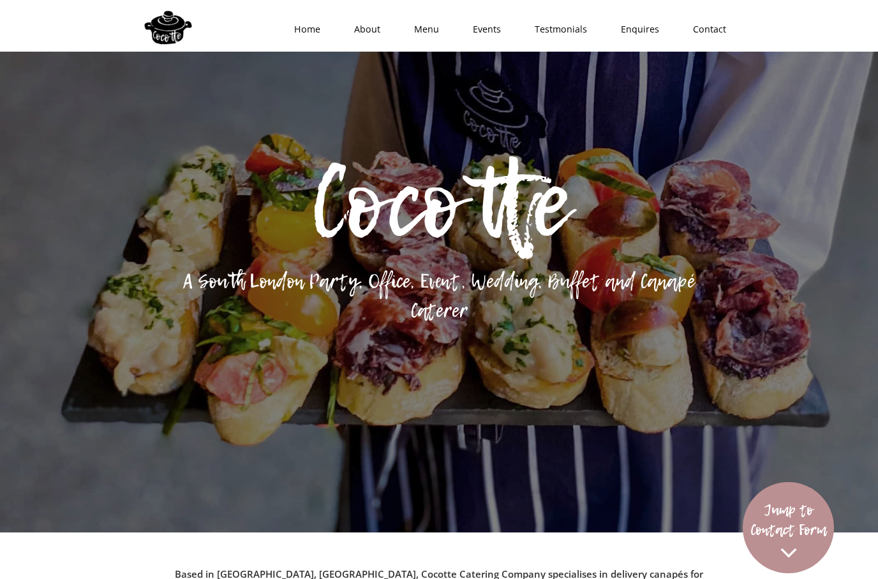  Describe the element at coordinates (363, 29) in the screenshot. I see `a: About` at that location.